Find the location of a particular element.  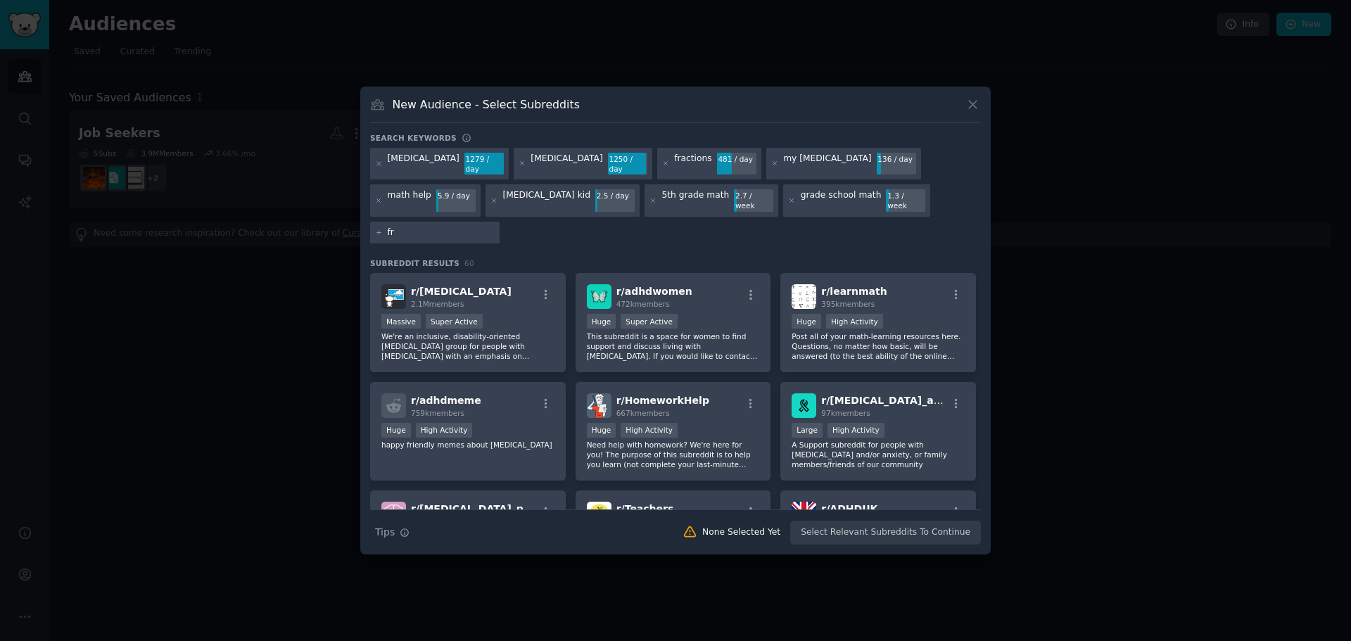

img: learnmath is located at coordinates (803, 296).